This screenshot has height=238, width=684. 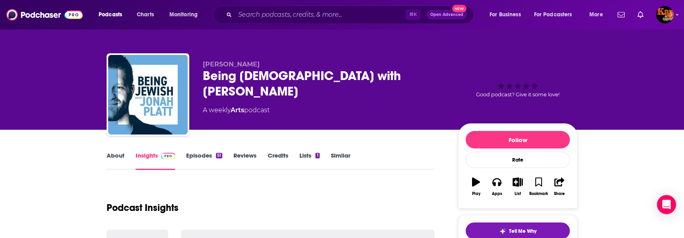 What do you see at coordinates (168, 156) in the screenshot?
I see `img: Podchaser Pro` at bounding box center [168, 156].